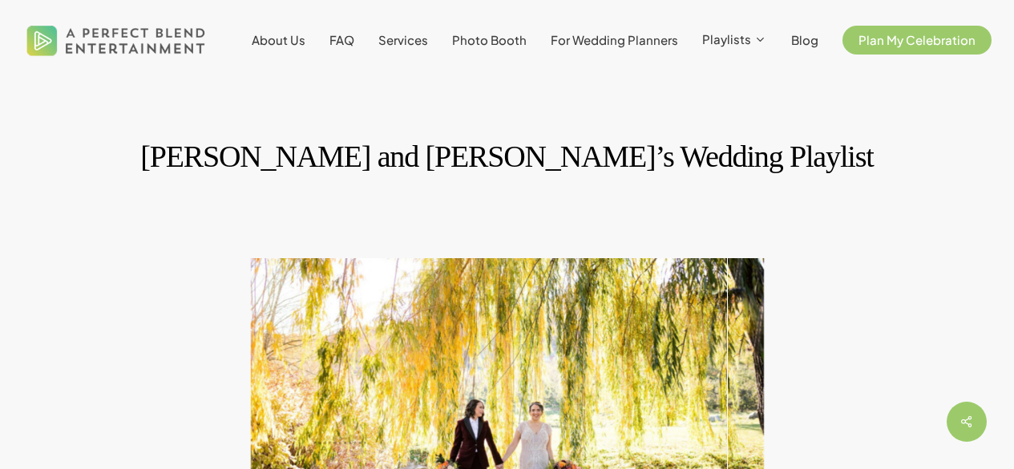 The height and width of the screenshot is (469, 1014). What do you see at coordinates (278, 39) in the screenshot?
I see `span: About Us` at bounding box center [278, 39].